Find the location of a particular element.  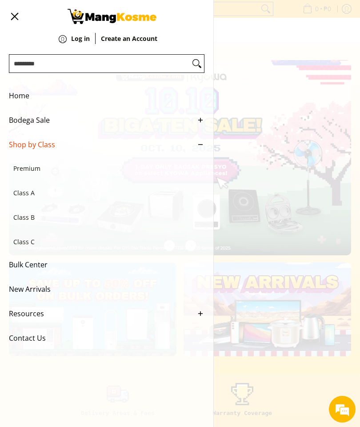

a: Log in is located at coordinates (80, 45).